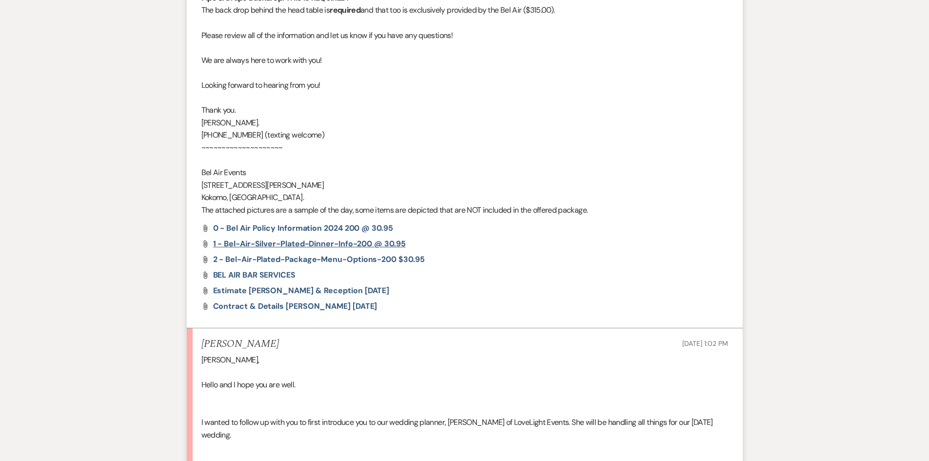 The height and width of the screenshot is (461, 929). Describe the element at coordinates (303, 228) in the screenshot. I see `a: 0 - Bel Air Policy Information 2024 200 @ 30.95` at that location.